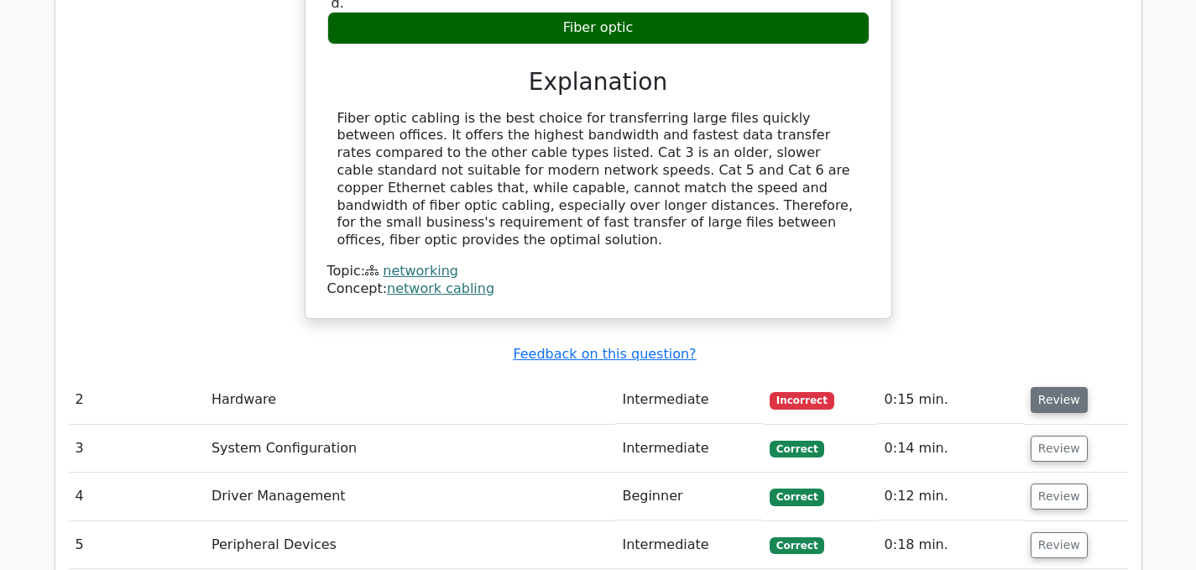  What do you see at coordinates (410, 448) in the screenshot?
I see `td: System Configuration` at bounding box center [410, 448].